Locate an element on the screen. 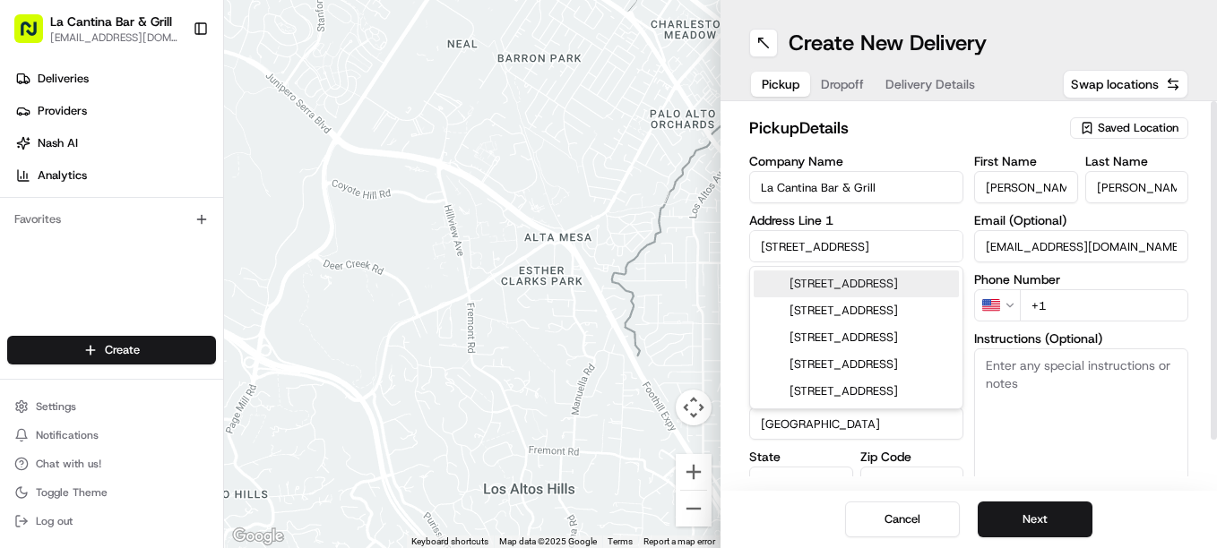  span: Swap locations is located at coordinates (1115, 84).